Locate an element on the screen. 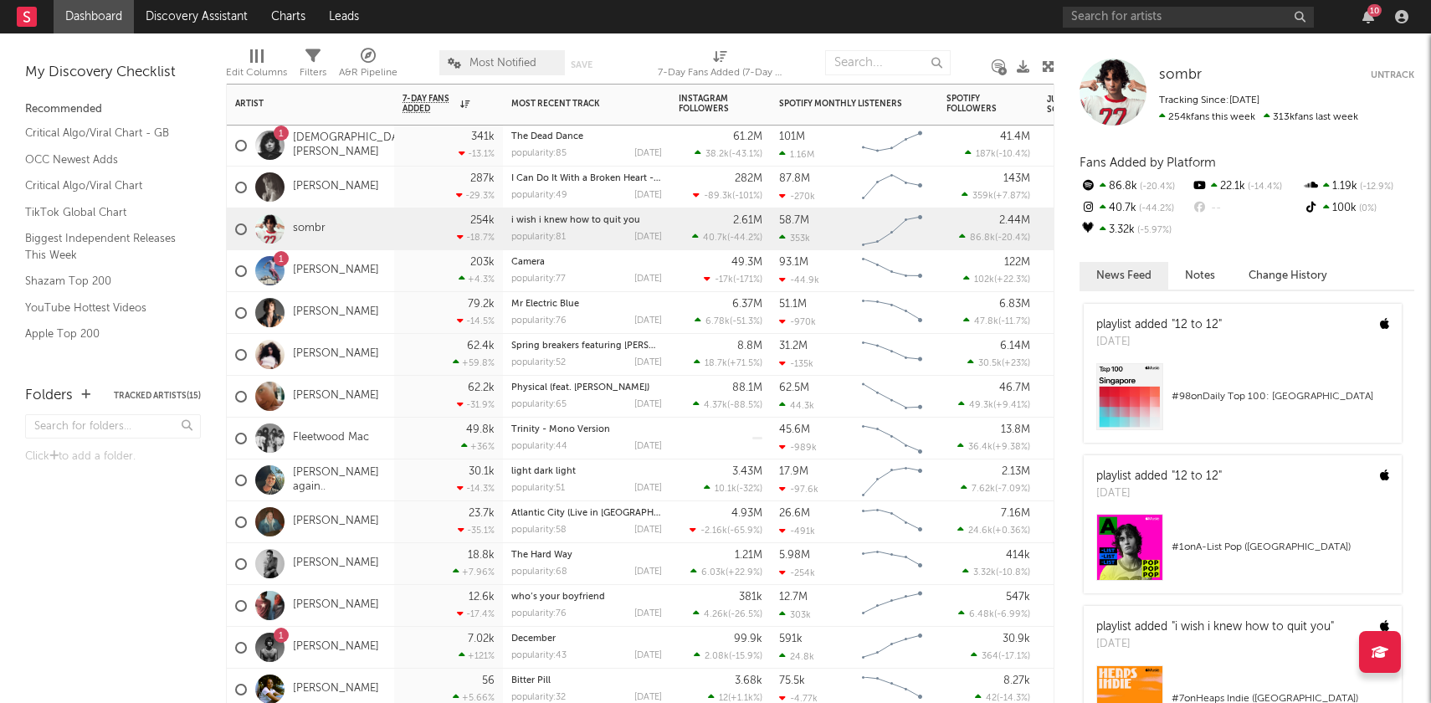 The height and width of the screenshot is (703, 1431). div: popularity: 77 is located at coordinates (538, 279).